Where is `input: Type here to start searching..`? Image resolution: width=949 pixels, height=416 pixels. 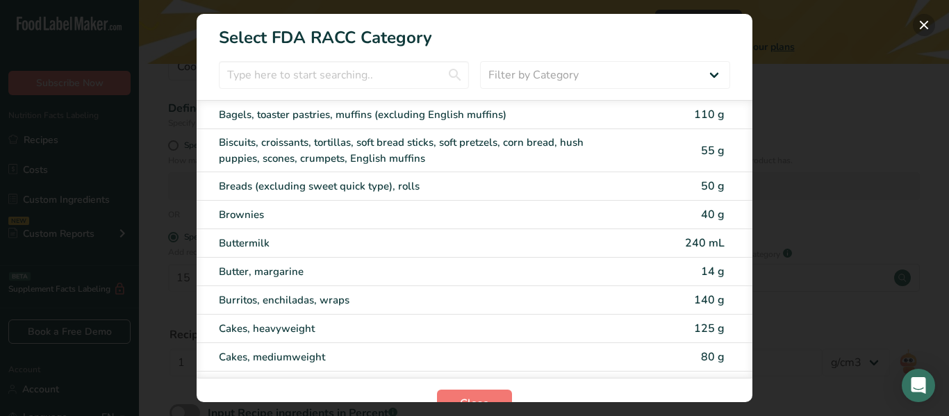 input: Type here to start searching.. is located at coordinates (344, 75).